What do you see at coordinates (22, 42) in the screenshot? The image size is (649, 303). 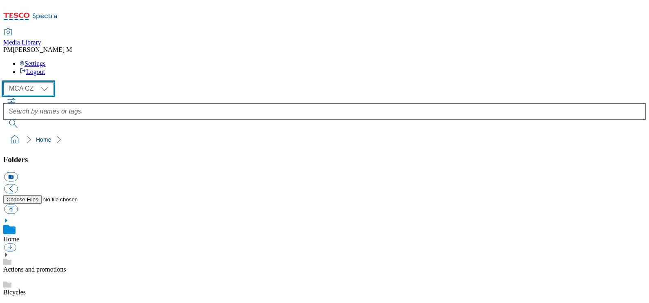 I see `span: Media Library` at bounding box center [22, 42].